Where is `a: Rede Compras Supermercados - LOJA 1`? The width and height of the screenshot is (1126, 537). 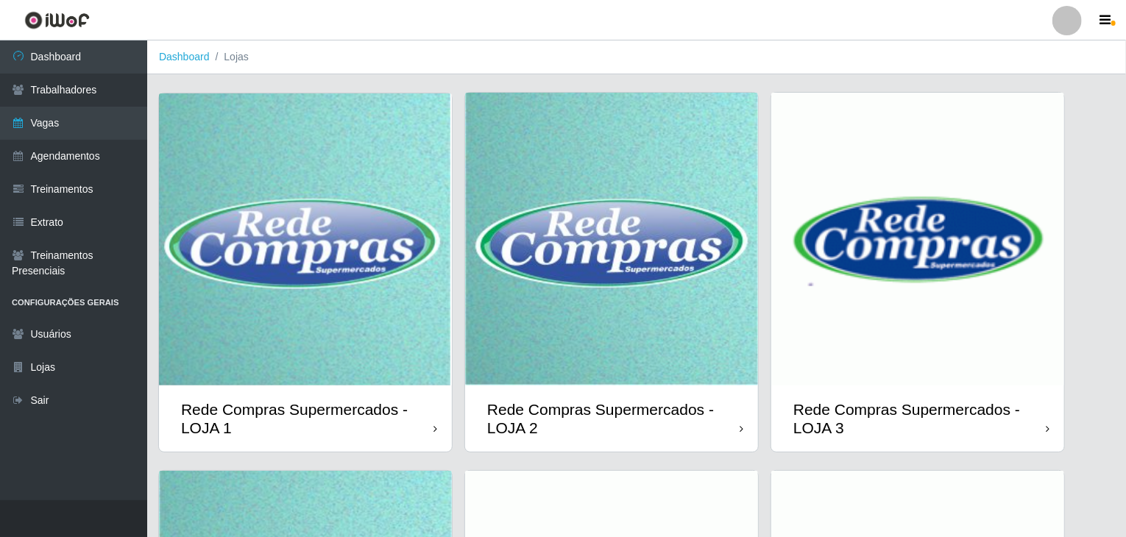
a: Rede Compras Supermercados - LOJA 1 is located at coordinates (305, 272).